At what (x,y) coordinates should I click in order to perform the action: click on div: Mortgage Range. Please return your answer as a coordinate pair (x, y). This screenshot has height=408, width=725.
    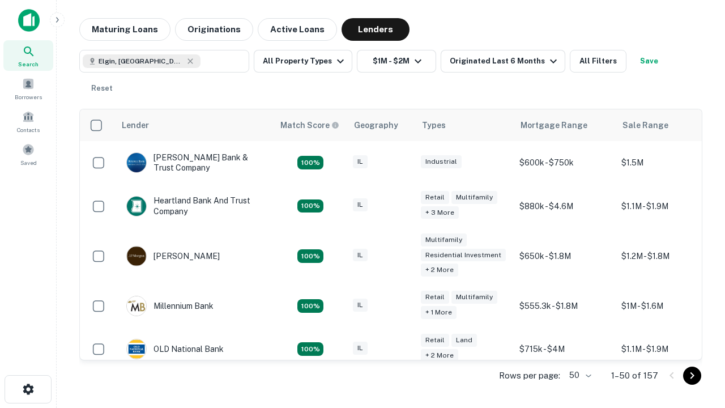
    Looking at the image, I should click on (554, 125).